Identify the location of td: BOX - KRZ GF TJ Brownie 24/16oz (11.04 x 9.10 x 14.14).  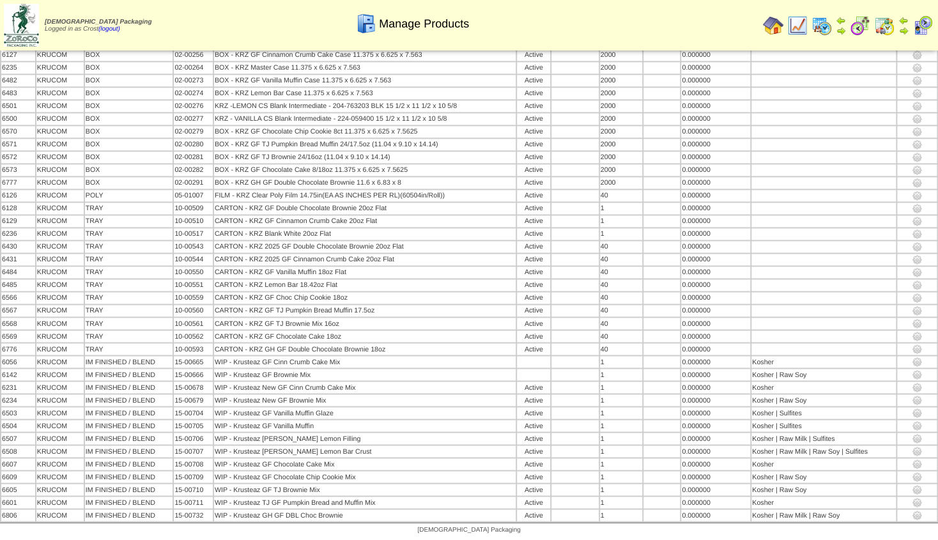
(365, 157).